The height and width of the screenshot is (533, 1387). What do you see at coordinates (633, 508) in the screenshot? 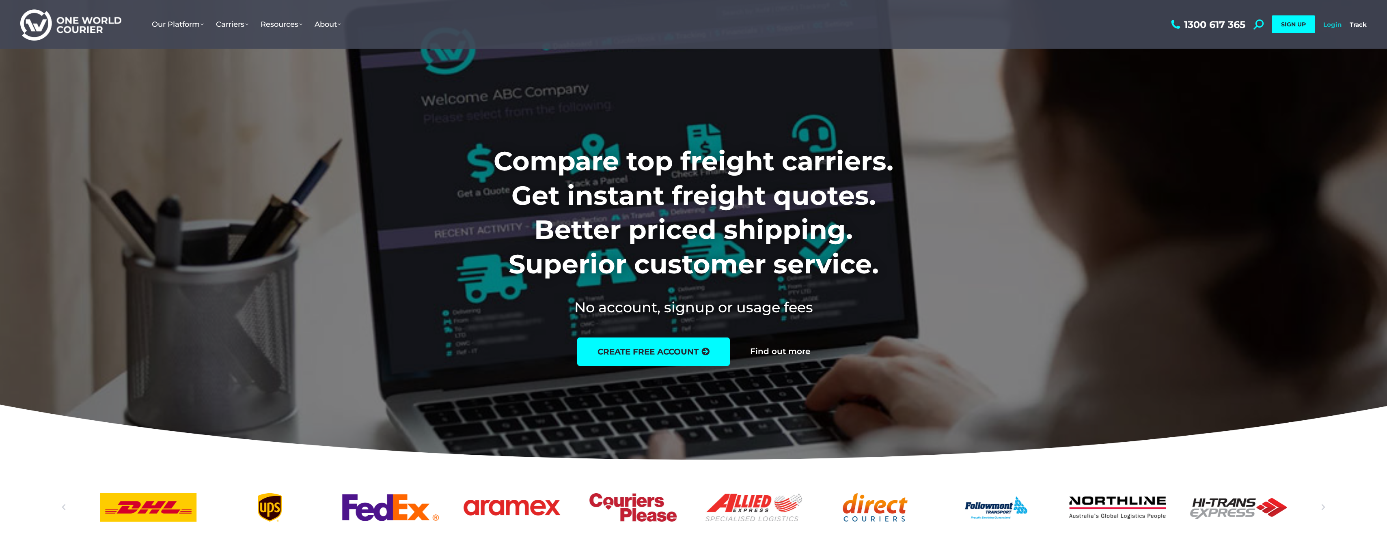
I see `a: Couriers Please logo` at bounding box center [633, 508].